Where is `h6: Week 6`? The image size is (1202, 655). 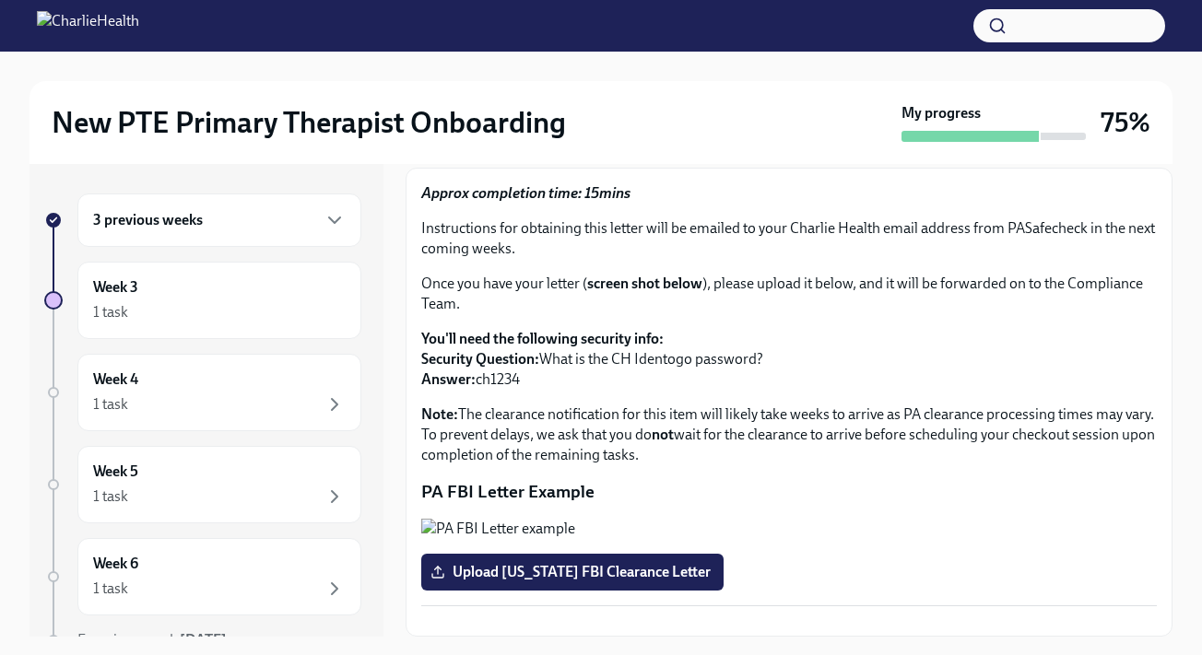 h6: Week 6 is located at coordinates (115, 564).